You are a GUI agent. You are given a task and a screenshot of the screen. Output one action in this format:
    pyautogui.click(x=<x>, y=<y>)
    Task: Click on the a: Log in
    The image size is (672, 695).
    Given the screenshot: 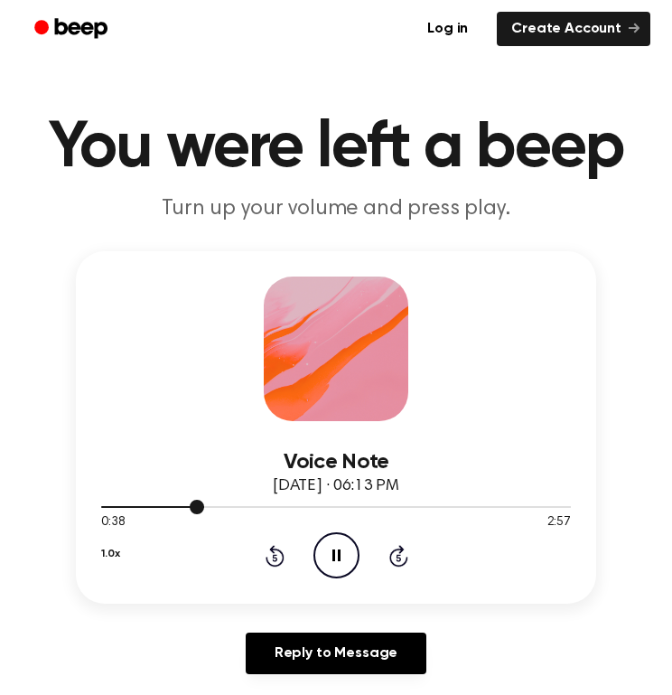 What is the action you would take?
    pyautogui.click(x=447, y=29)
    